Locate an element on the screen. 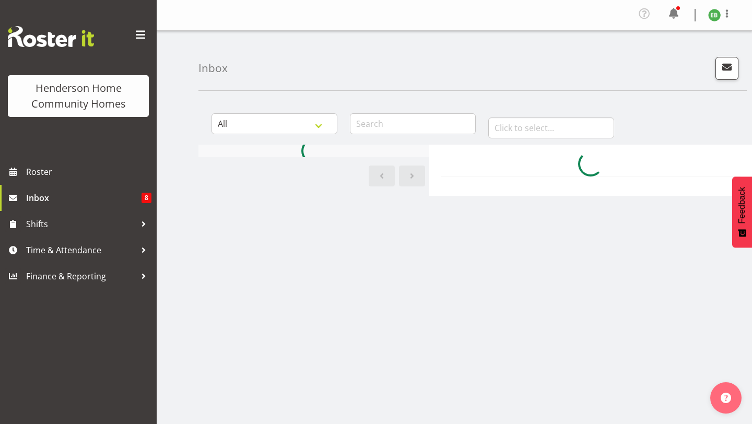  input: Click to select... is located at coordinates (551, 128).